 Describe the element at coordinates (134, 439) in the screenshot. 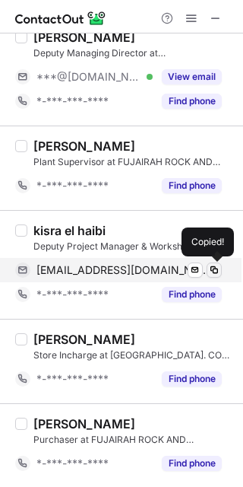

I see `div: Purchaser at FUJAIRAH ROCK AND AGGREGATE COMPANY` at that location.